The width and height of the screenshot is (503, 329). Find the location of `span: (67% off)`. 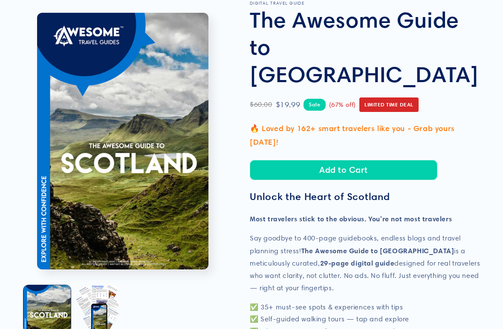

span: (67% off) is located at coordinates (342, 105).